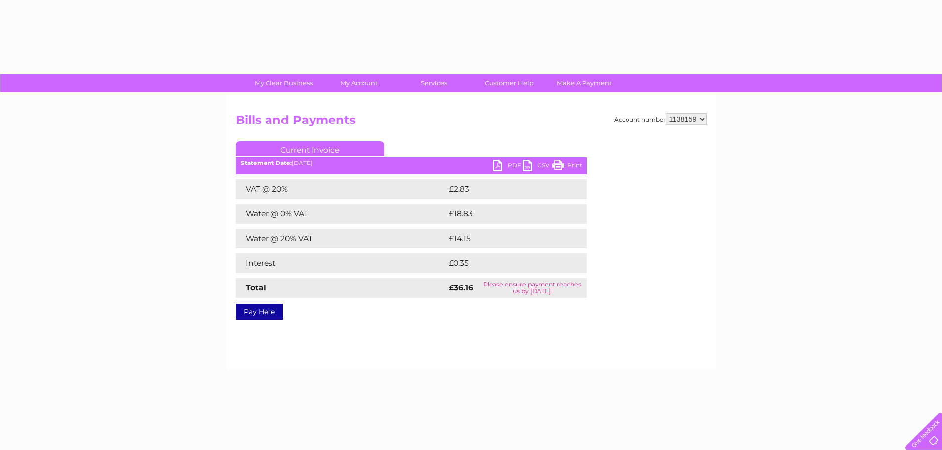 The width and height of the screenshot is (942, 450). Describe the element at coordinates (508, 167) in the screenshot. I see `a: PDF` at that location.